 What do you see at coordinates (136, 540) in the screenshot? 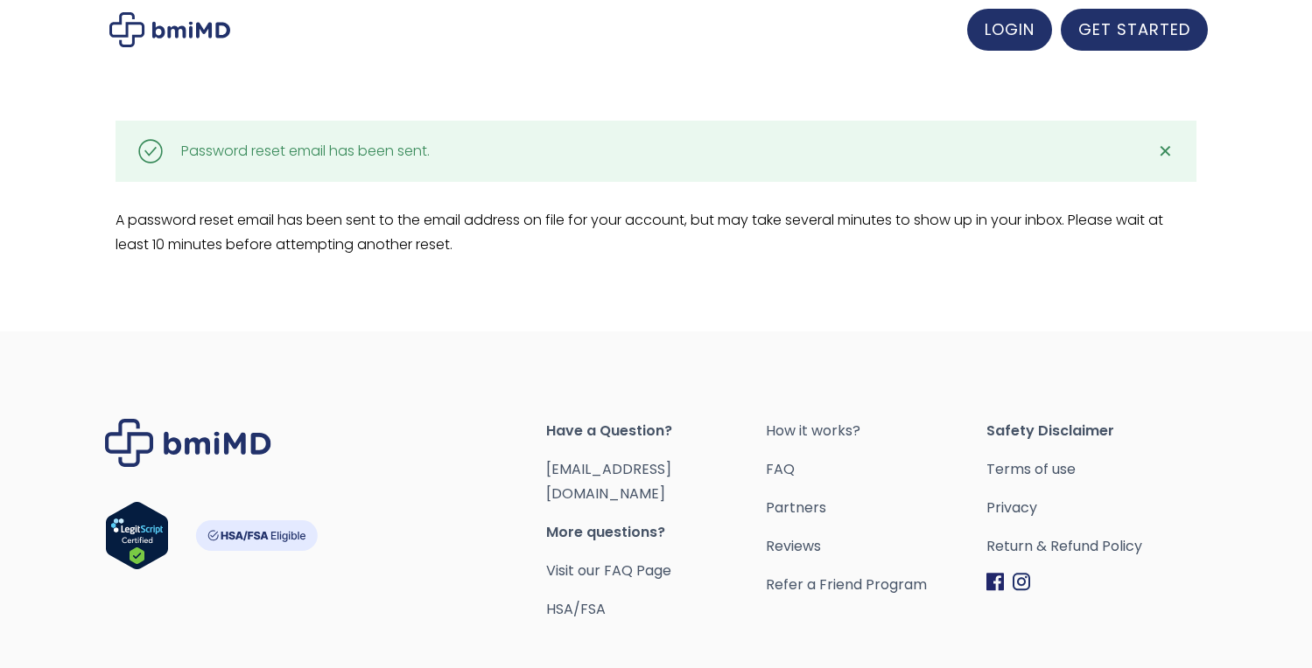
I see `a: Verify LegitScript Approval for www.bmimd.com` at bounding box center [136, 540].